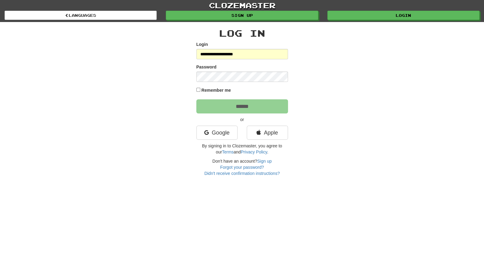  I want to click on a: Didn't receive confirmation instructions?, so click(242, 173).